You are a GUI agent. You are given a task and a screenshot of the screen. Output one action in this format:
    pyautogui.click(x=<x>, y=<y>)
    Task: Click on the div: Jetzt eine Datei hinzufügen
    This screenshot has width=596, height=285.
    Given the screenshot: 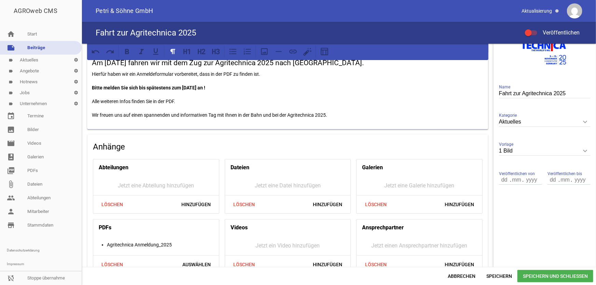 What is the action you would take?
    pyautogui.click(x=288, y=185)
    